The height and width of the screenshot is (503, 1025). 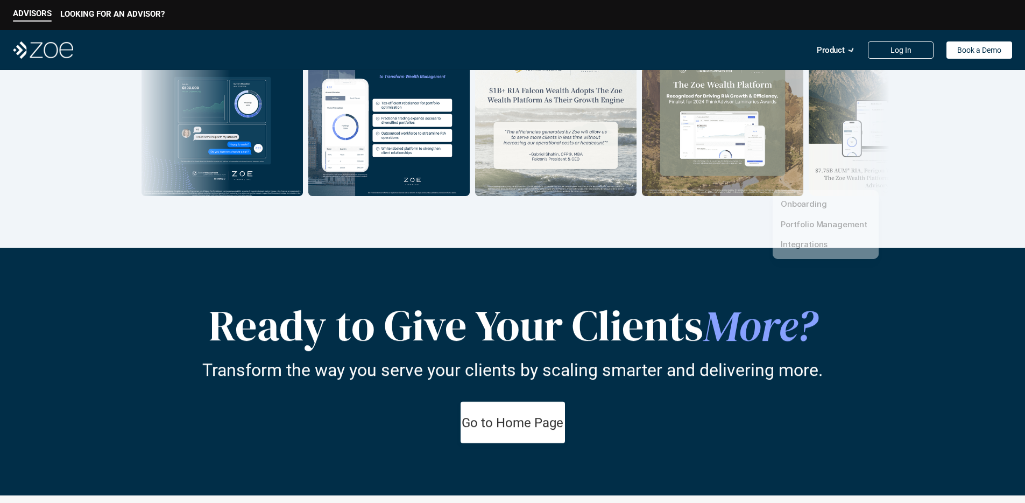 What do you see at coordinates (824, 224) in the screenshot?
I see `a: Portfolio Management` at bounding box center [824, 224].